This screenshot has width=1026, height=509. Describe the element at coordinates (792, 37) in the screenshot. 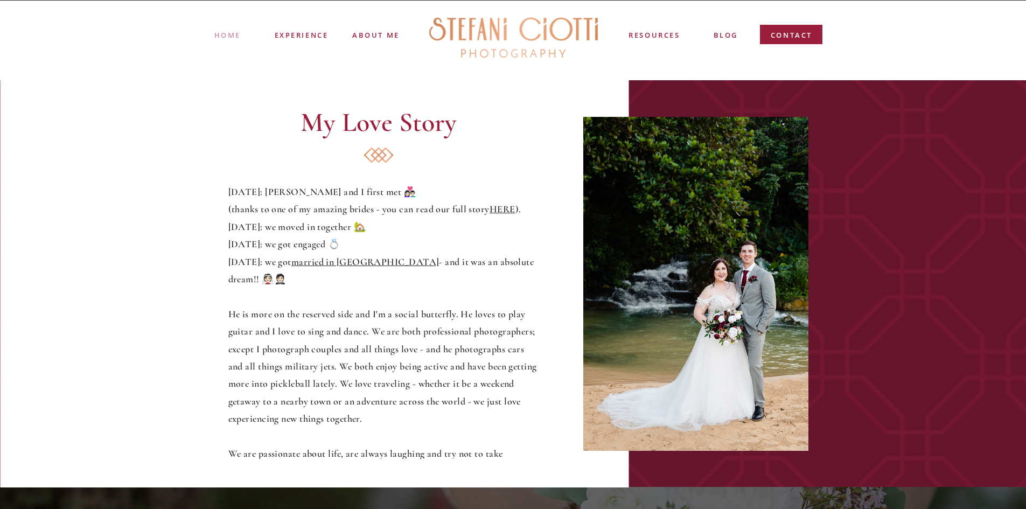

I see `nav: contact` at that location.